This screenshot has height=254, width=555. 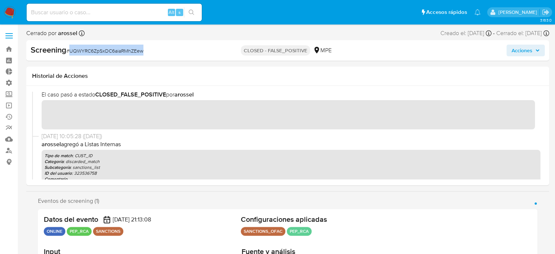 I want to click on a: Notificaciones, so click(x=477, y=12).